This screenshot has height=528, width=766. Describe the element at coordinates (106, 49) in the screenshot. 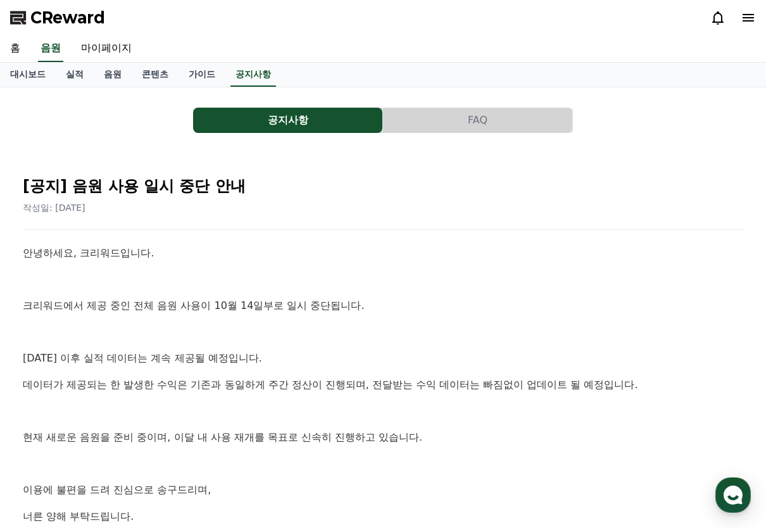

I see `a: 마이페이지` at that location.